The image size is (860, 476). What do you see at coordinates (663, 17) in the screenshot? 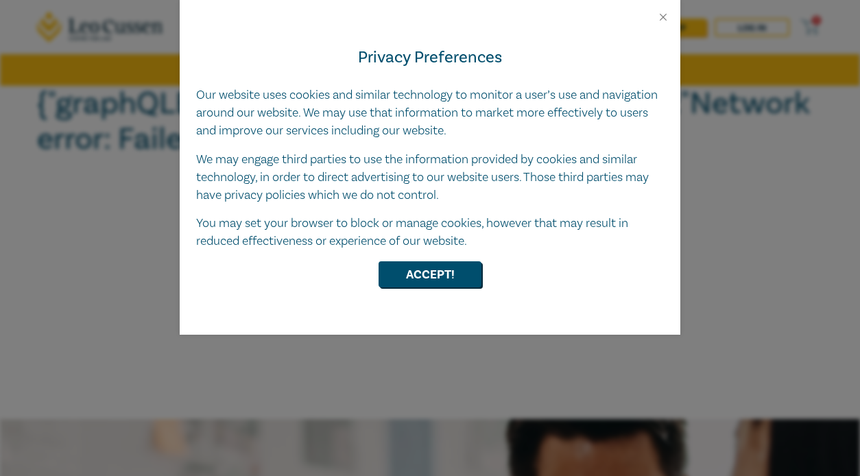
I see `button: Close` at bounding box center [663, 17].